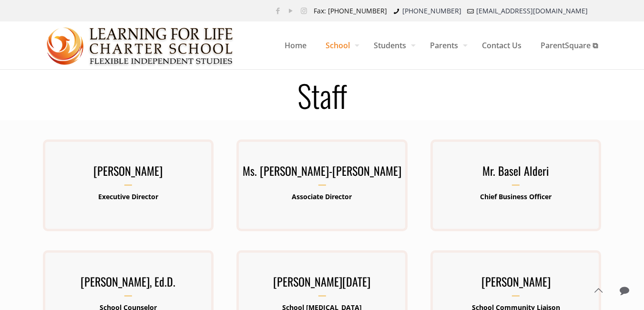  What do you see at coordinates (446, 45) in the screenshot?
I see `a: Parents` at bounding box center [446, 45].